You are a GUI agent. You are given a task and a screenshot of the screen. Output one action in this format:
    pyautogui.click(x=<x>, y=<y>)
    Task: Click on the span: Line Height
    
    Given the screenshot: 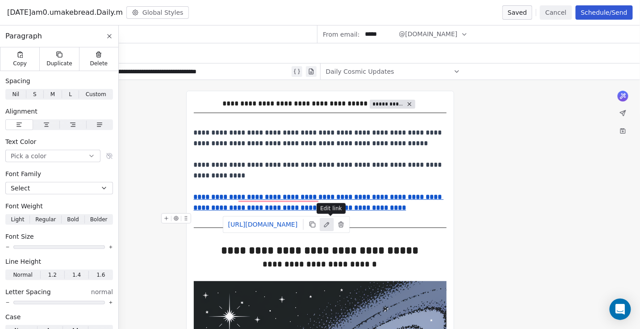 What is the action you would take?
    pyautogui.click(x=23, y=261)
    